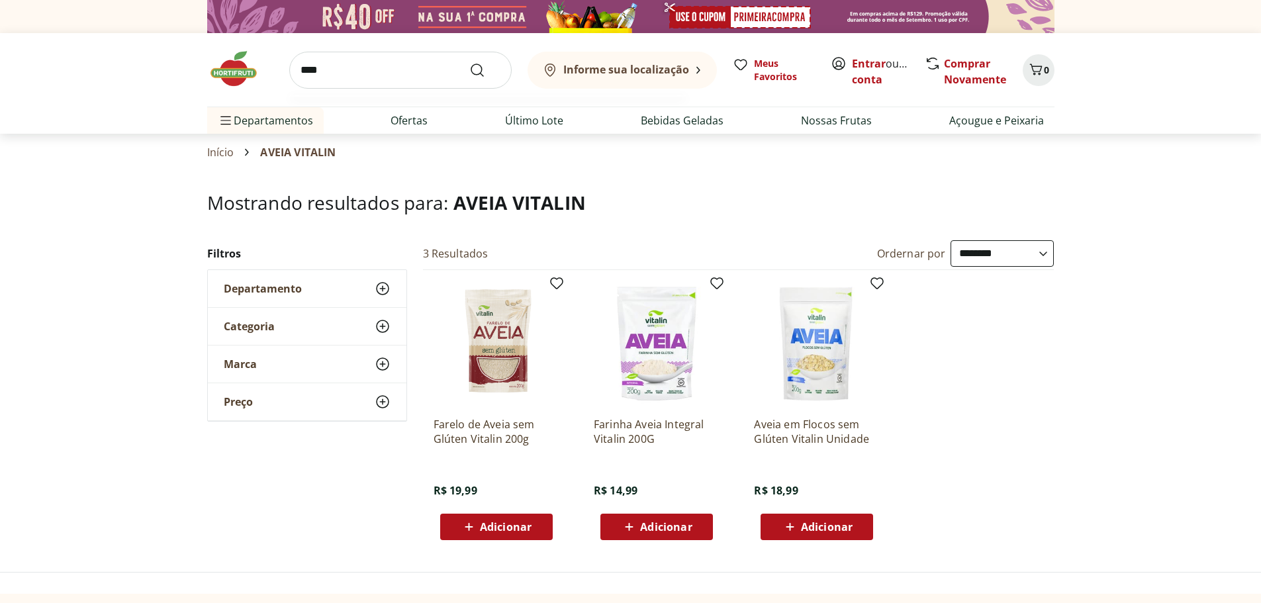 The width and height of the screenshot is (1261, 603). I want to click on button: Carrinho, so click(1039, 70).